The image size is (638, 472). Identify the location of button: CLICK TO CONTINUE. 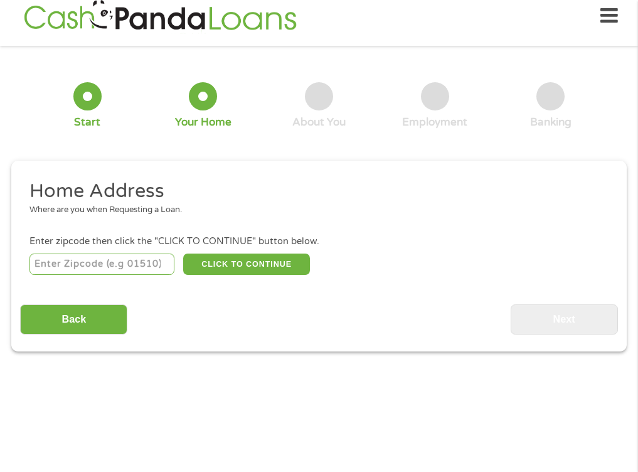
(247, 264).